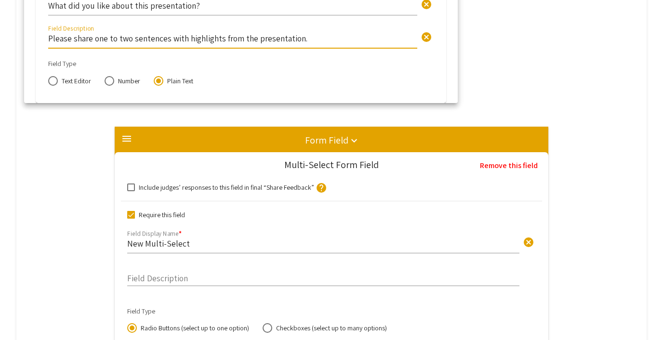  What do you see at coordinates (141, 311) in the screenshot?
I see `mat-label: Field Type` at bounding box center [141, 311].